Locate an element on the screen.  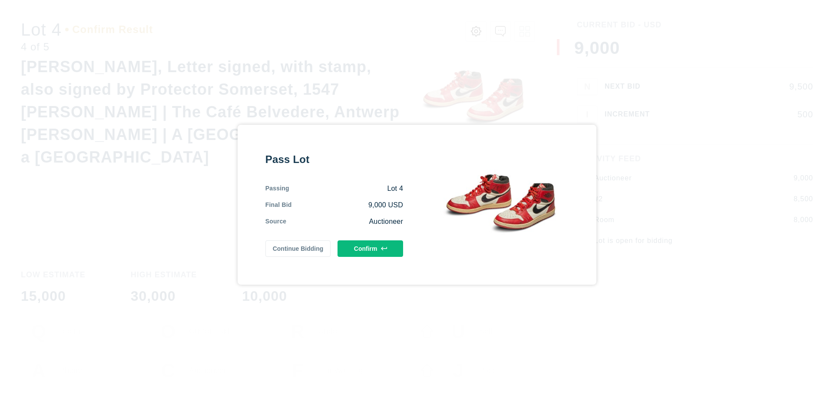
div: Source is located at coordinates (276, 221).